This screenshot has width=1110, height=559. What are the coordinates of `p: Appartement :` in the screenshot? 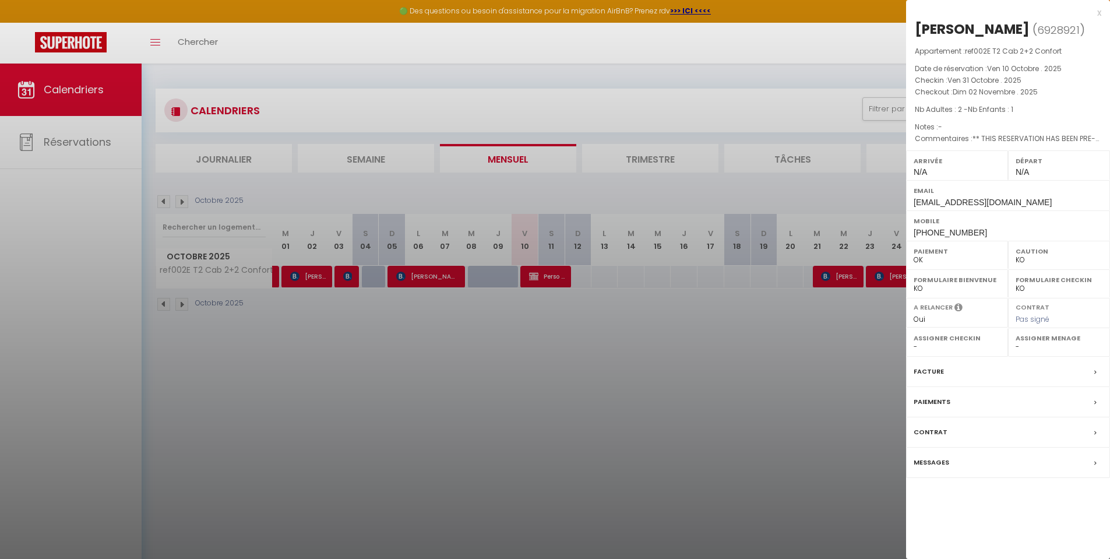 It's located at (1008, 51).